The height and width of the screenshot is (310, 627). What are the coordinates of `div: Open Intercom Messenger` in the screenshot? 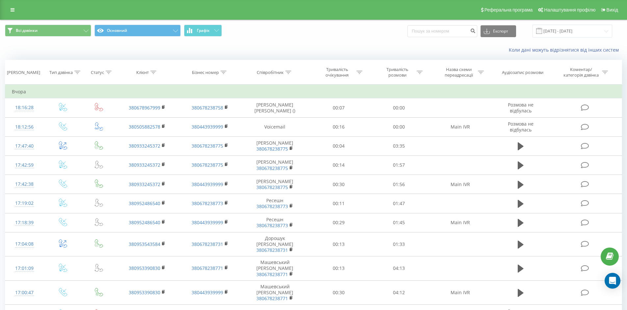 It's located at (612, 281).